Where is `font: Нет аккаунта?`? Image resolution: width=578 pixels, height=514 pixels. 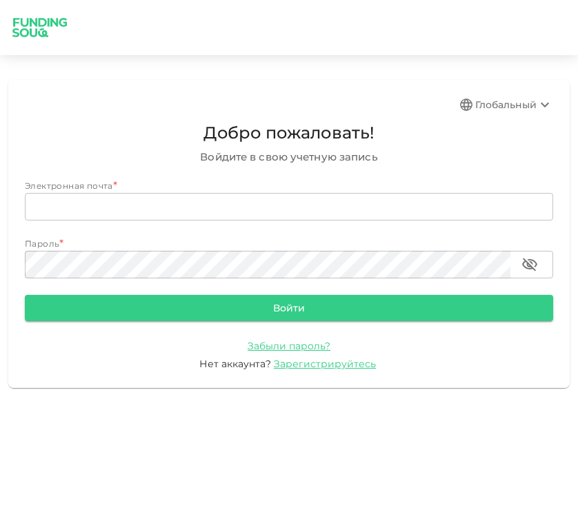
font: Нет аккаунта? is located at coordinates (235, 364).